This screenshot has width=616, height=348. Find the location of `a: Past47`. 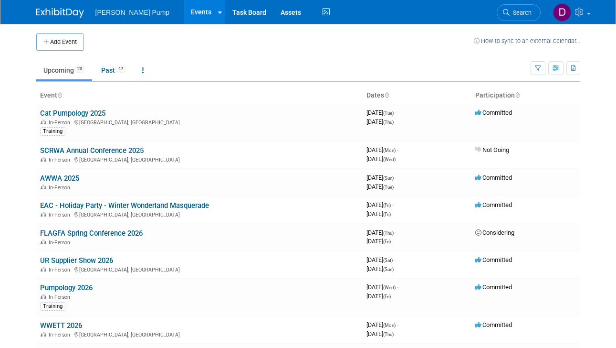

a: Past47 is located at coordinates (114, 70).